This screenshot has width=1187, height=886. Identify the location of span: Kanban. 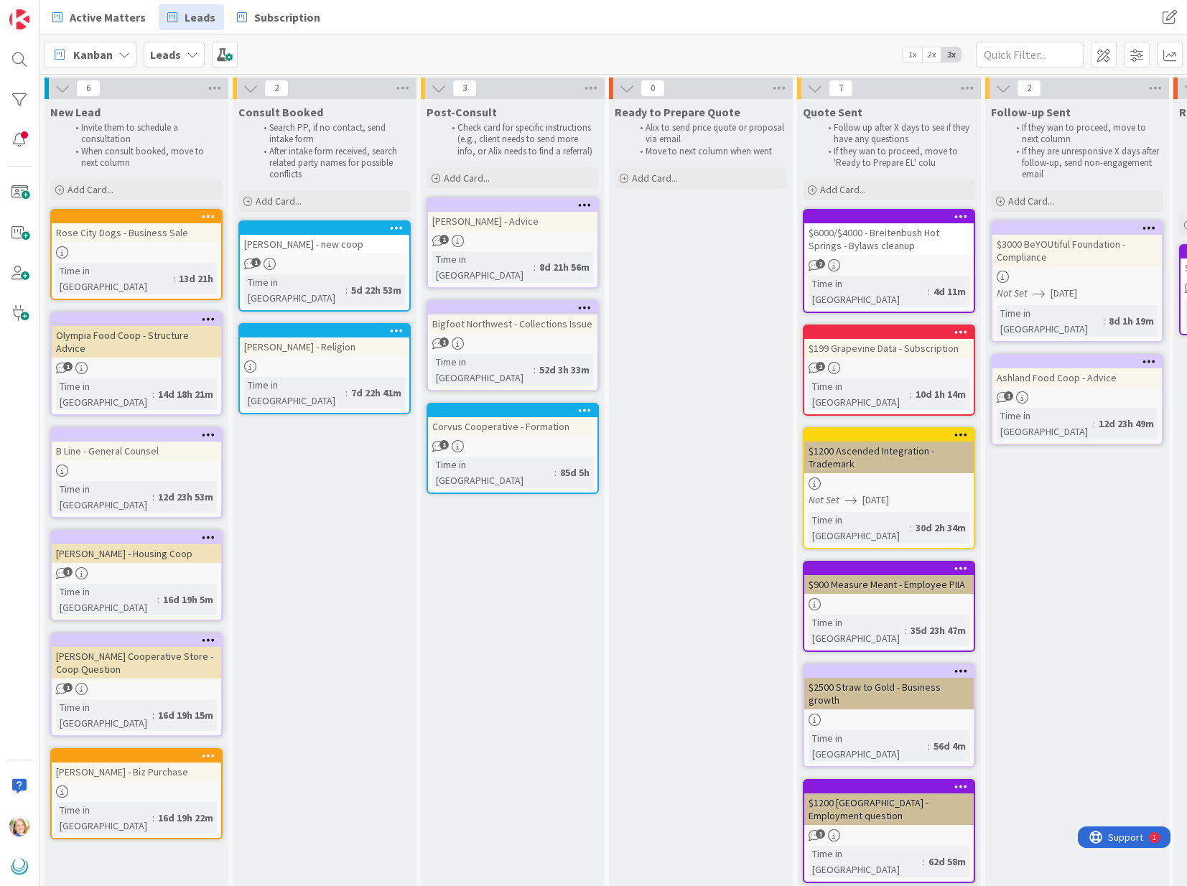
(93, 55).